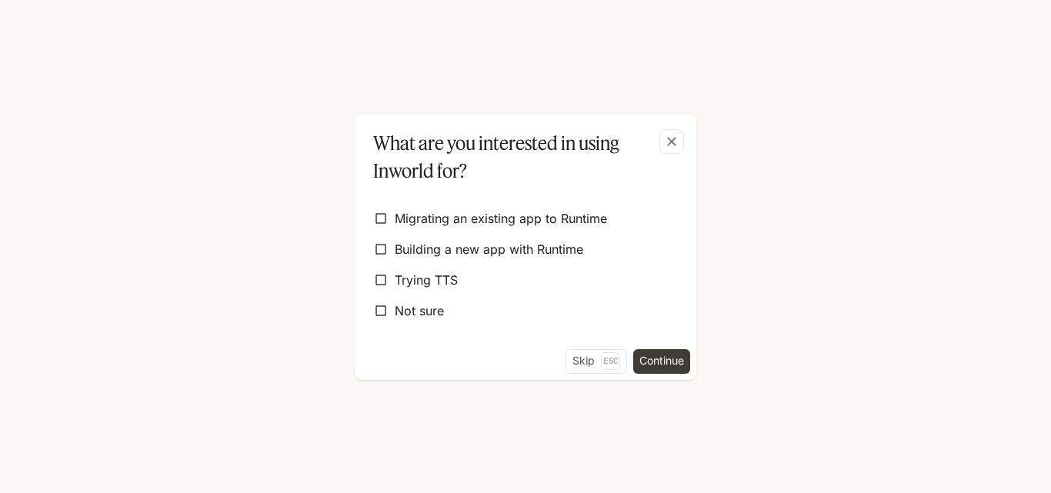 The height and width of the screenshot is (493, 1051). Describe the element at coordinates (426, 280) in the screenshot. I see `span: Trying TTS` at that location.